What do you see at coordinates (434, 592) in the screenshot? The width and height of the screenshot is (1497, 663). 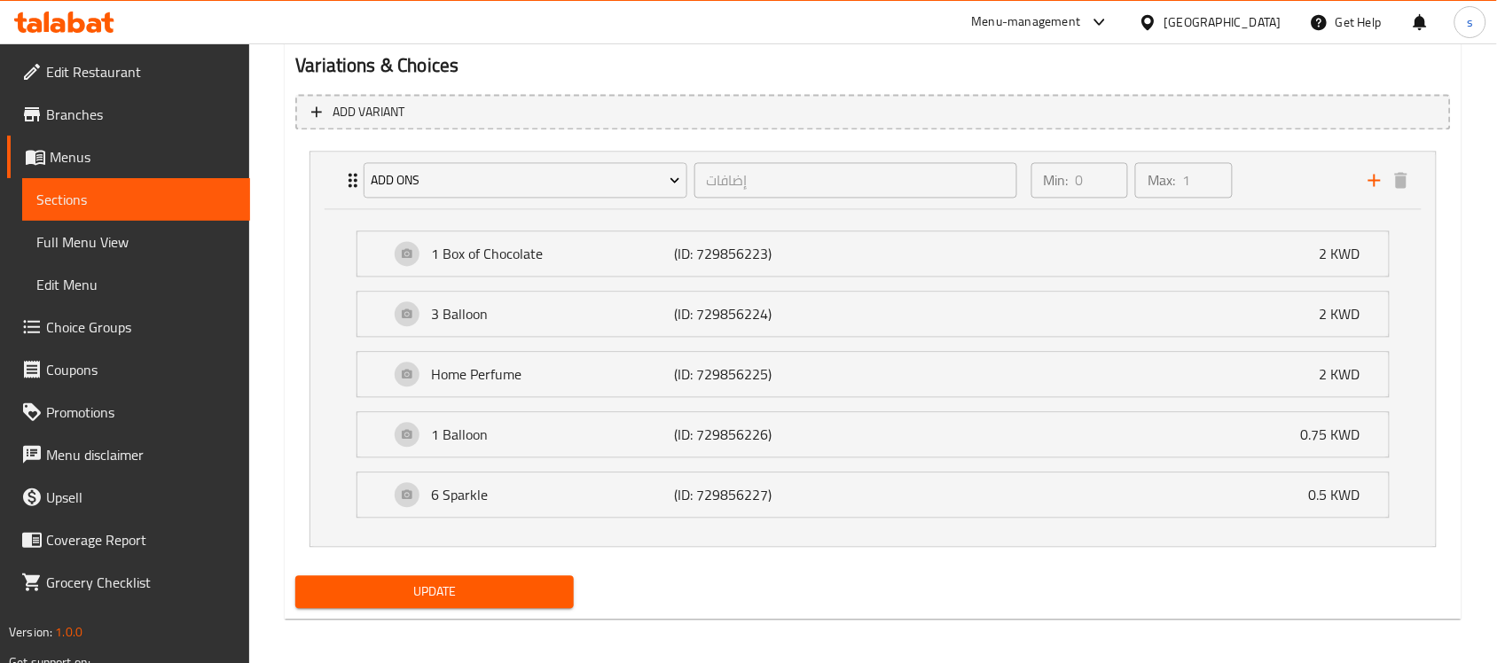 I see `button: Update` at bounding box center [434, 592].